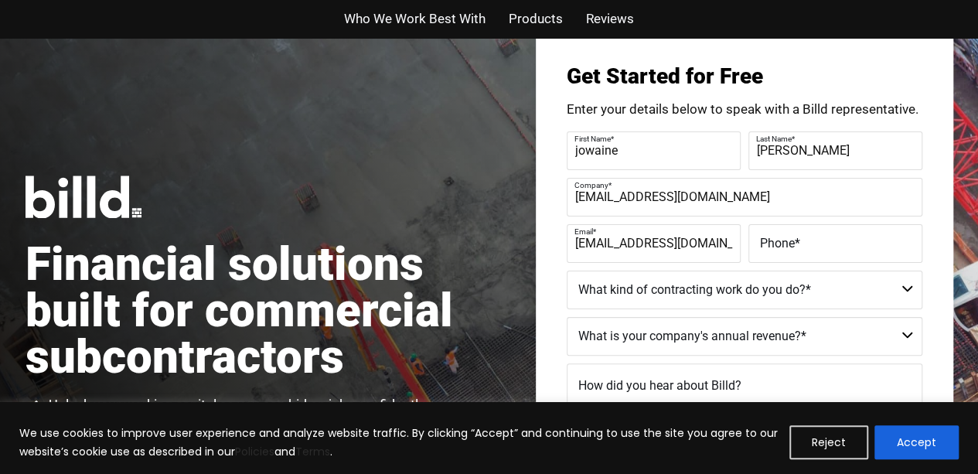 The width and height of the screenshot is (978, 474). What do you see at coordinates (659, 385) in the screenshot?
I see `span: How did you hear about Billd?` at bounding box center [659, 385].